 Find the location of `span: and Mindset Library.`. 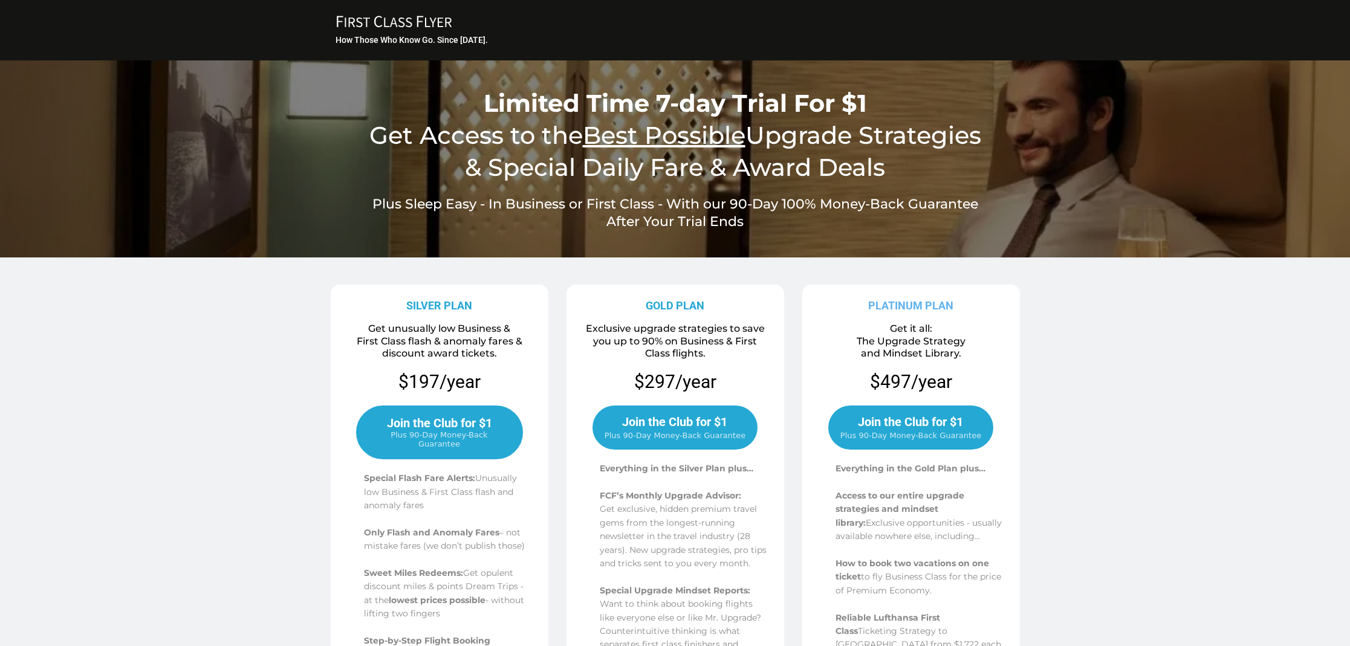

span: and Mindset Library. is located at coordinates (911, 353).